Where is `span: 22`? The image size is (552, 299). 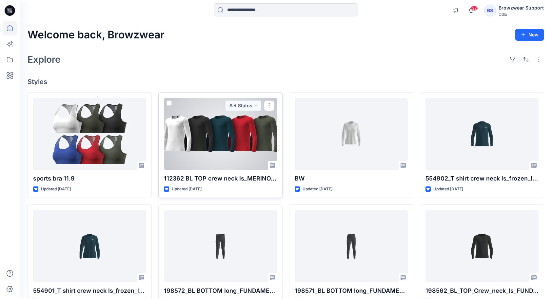 span: 22 is located at coordinates (475, 8).